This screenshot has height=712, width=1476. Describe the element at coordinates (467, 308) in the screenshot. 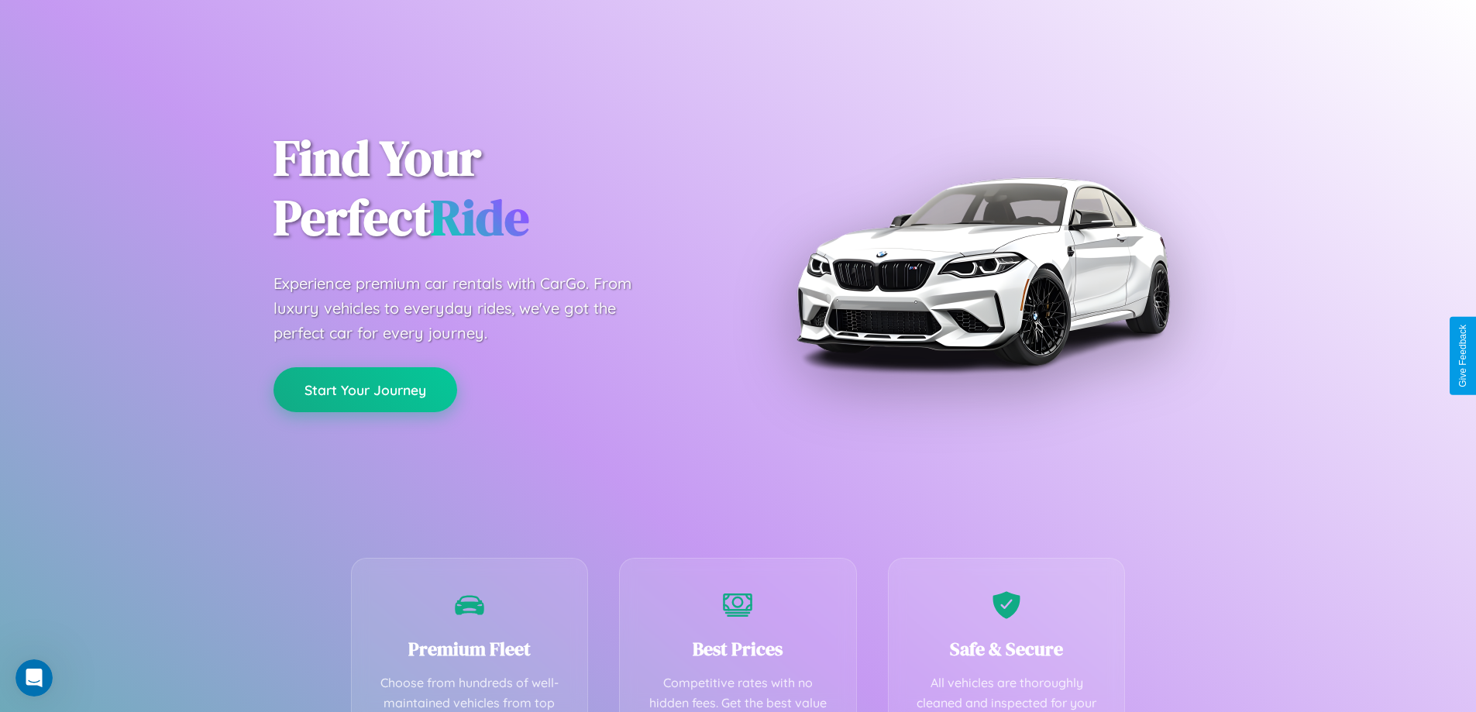

I see `p: Experience premium car rentals with CarGo. From luxury vehicles to everyday rides, we've got the ...` at that location.